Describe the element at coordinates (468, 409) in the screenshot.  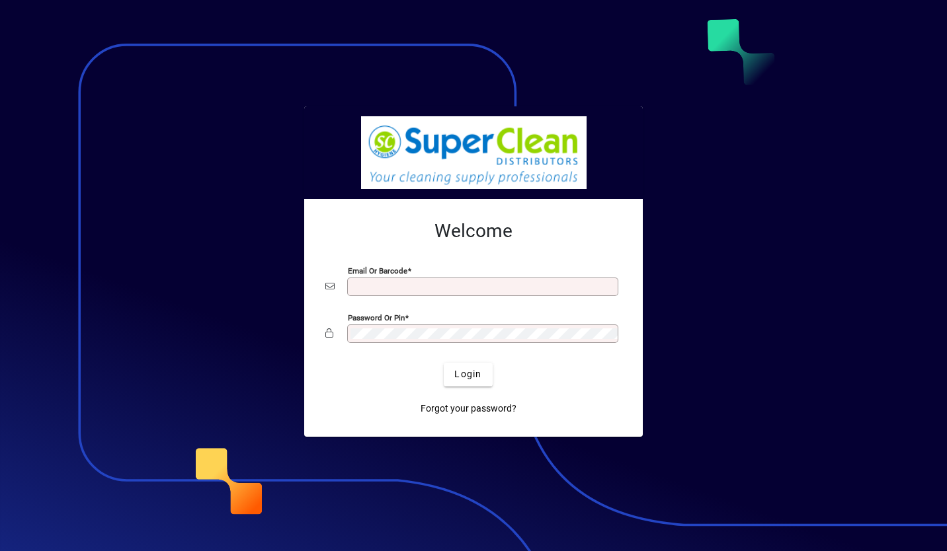
I see `span: Forgot your password?` at that location.